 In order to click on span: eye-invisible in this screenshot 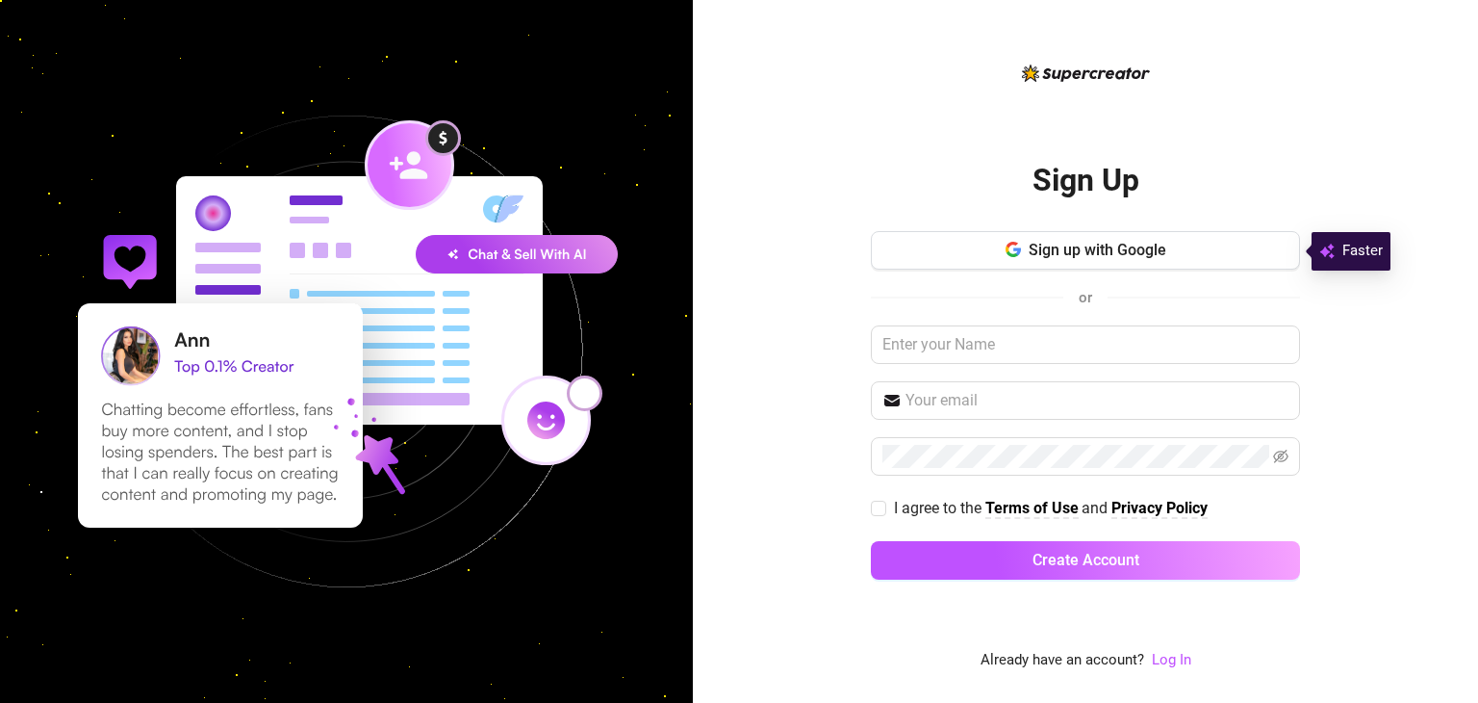, I will do `click(1281, 456)`.